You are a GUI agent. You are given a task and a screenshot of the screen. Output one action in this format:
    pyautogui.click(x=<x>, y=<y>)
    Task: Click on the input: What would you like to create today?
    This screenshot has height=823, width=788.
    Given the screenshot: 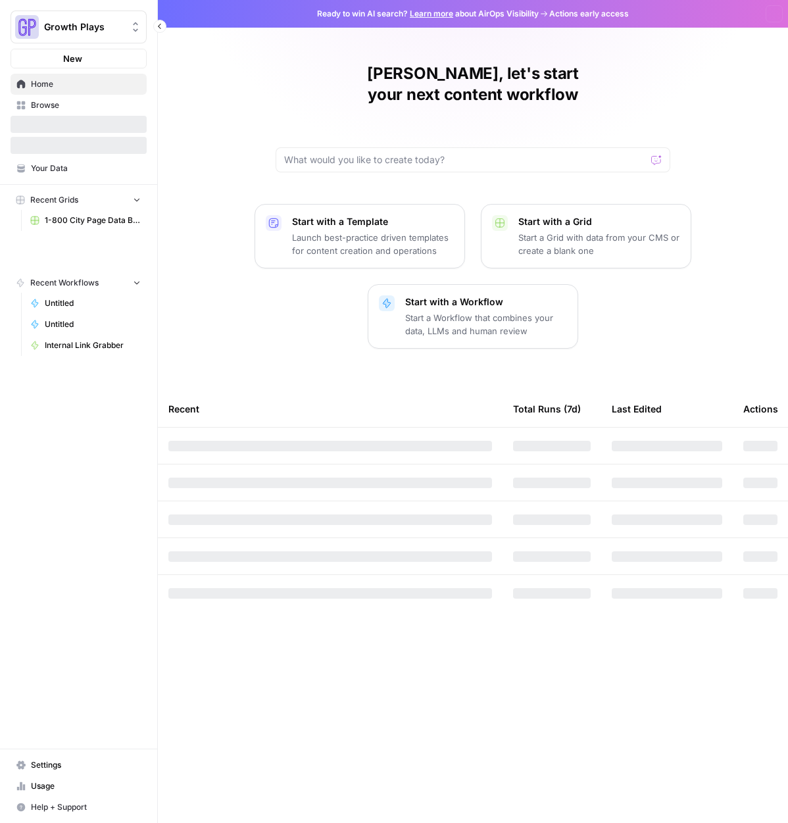 What is the action you would take?
    pyautogui.click(x=465, y=160)
    